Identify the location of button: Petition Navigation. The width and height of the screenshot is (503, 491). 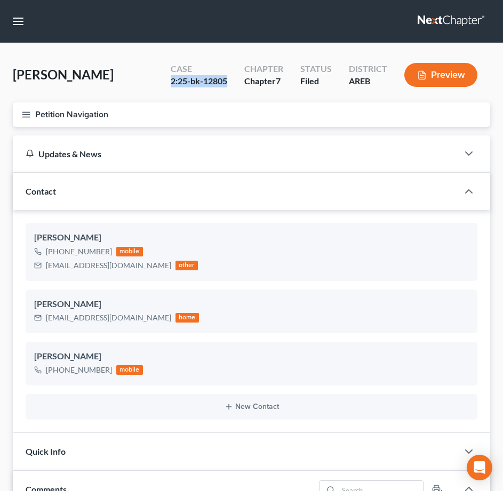
(251, 115).